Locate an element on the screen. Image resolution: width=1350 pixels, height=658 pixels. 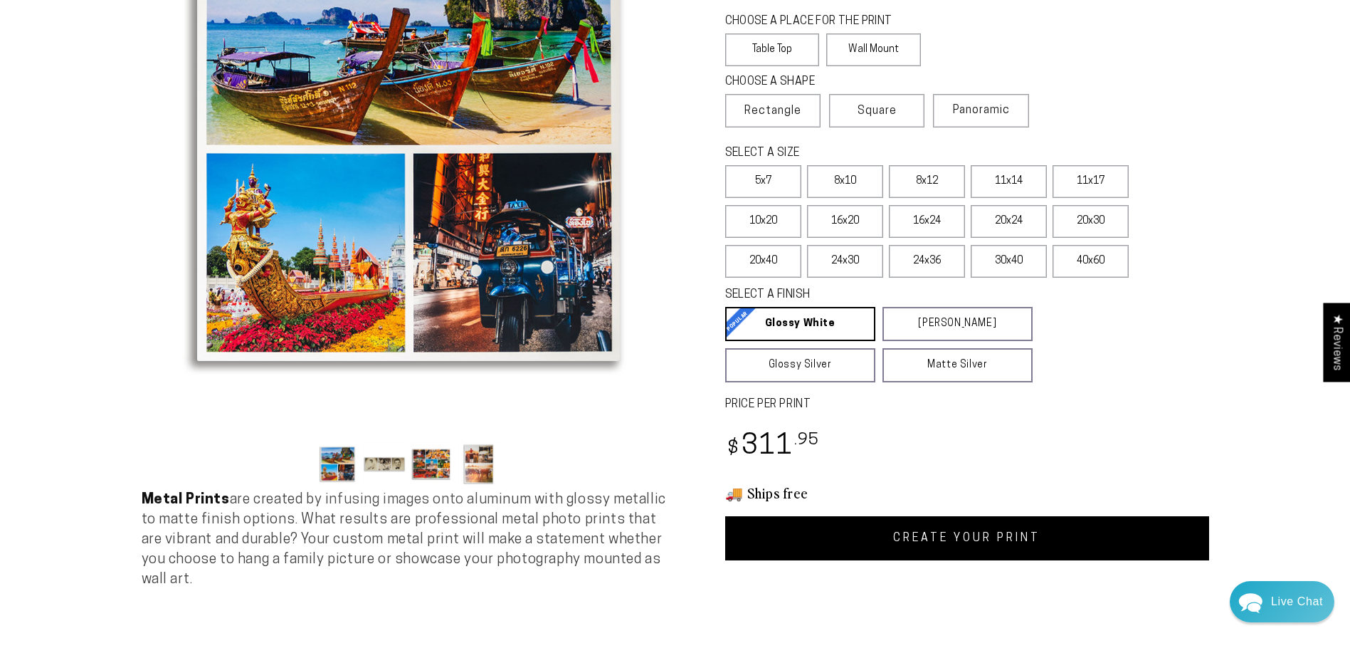
label: Table Top is located at coordinates (772, 50).